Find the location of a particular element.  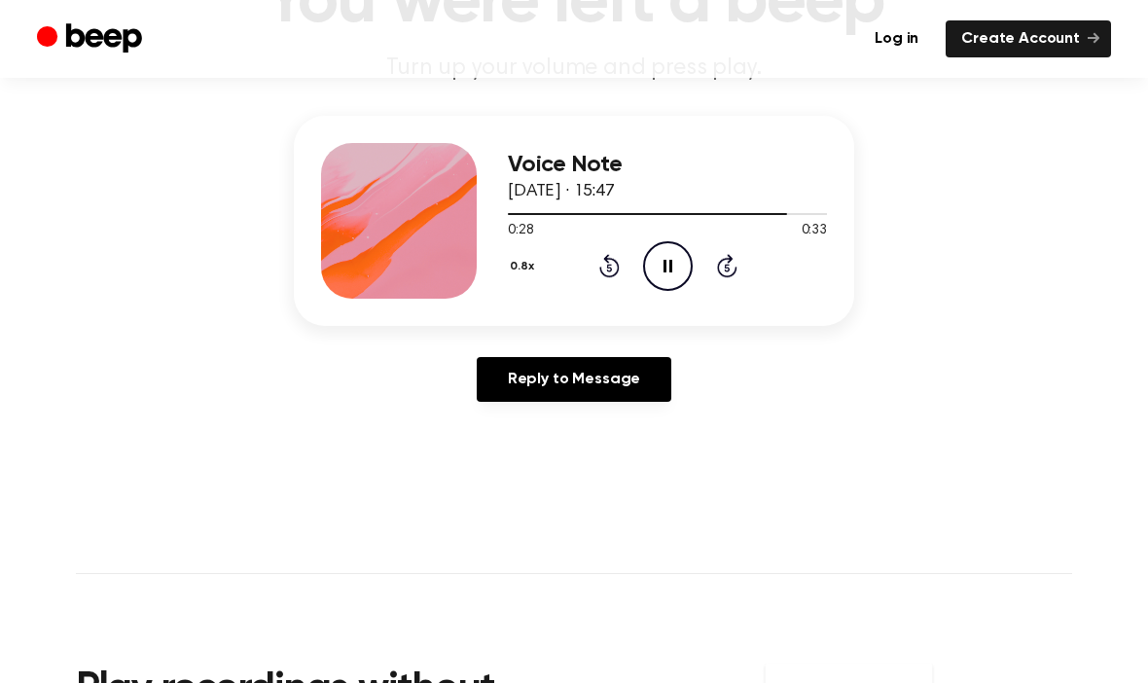

a: Log in is located at coordinates (896, 39).